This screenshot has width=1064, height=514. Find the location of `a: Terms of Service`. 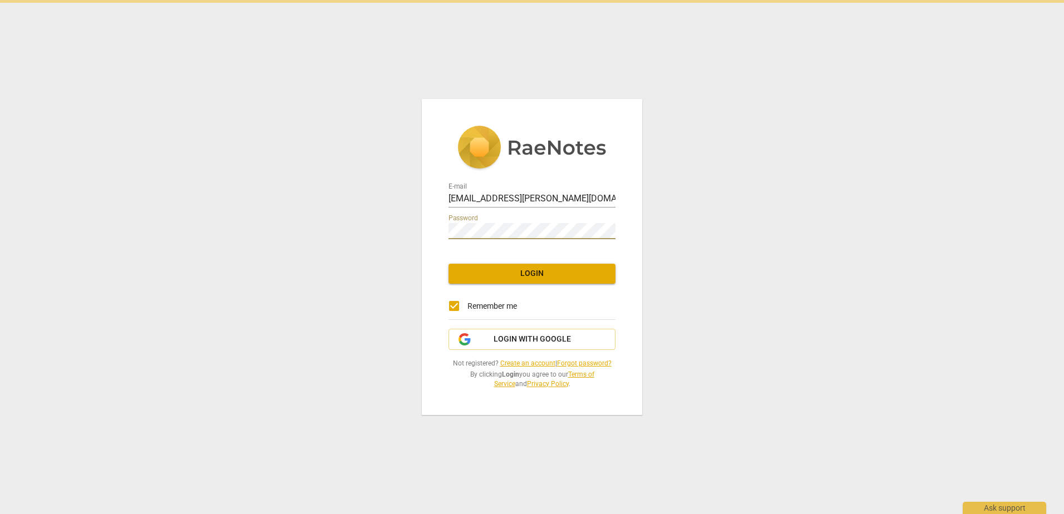

a: Terms of Service is located at coordinates (544, 379).